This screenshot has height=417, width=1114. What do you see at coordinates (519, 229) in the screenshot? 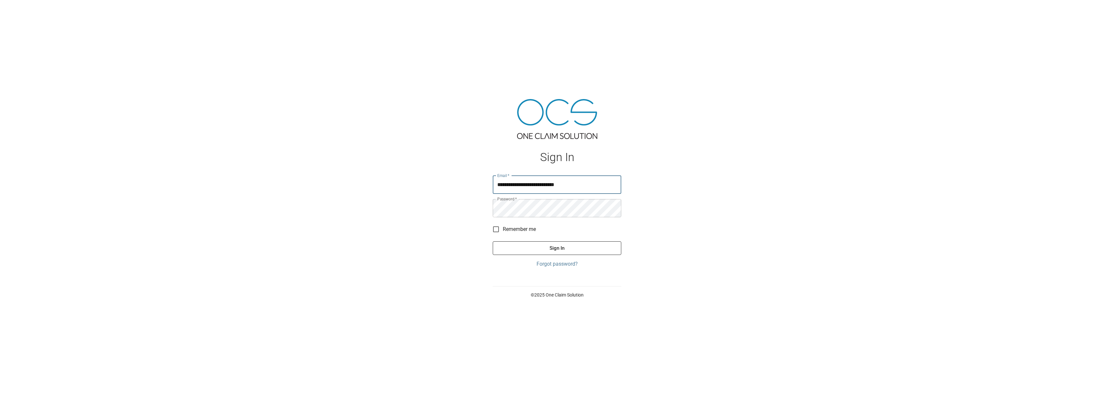
I see `span: Remember me` at bounding box center [519, 229].